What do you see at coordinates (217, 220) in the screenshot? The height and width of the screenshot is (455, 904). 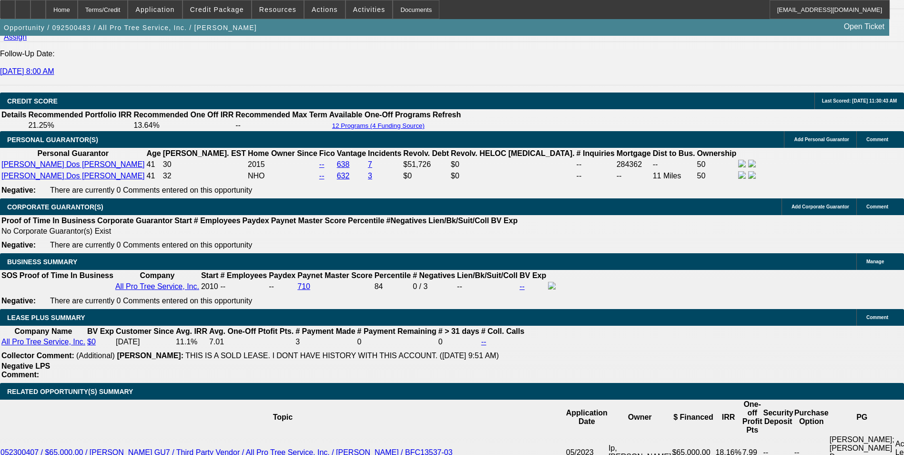 I see `b: # Employees` at bounding box center [217, 220].